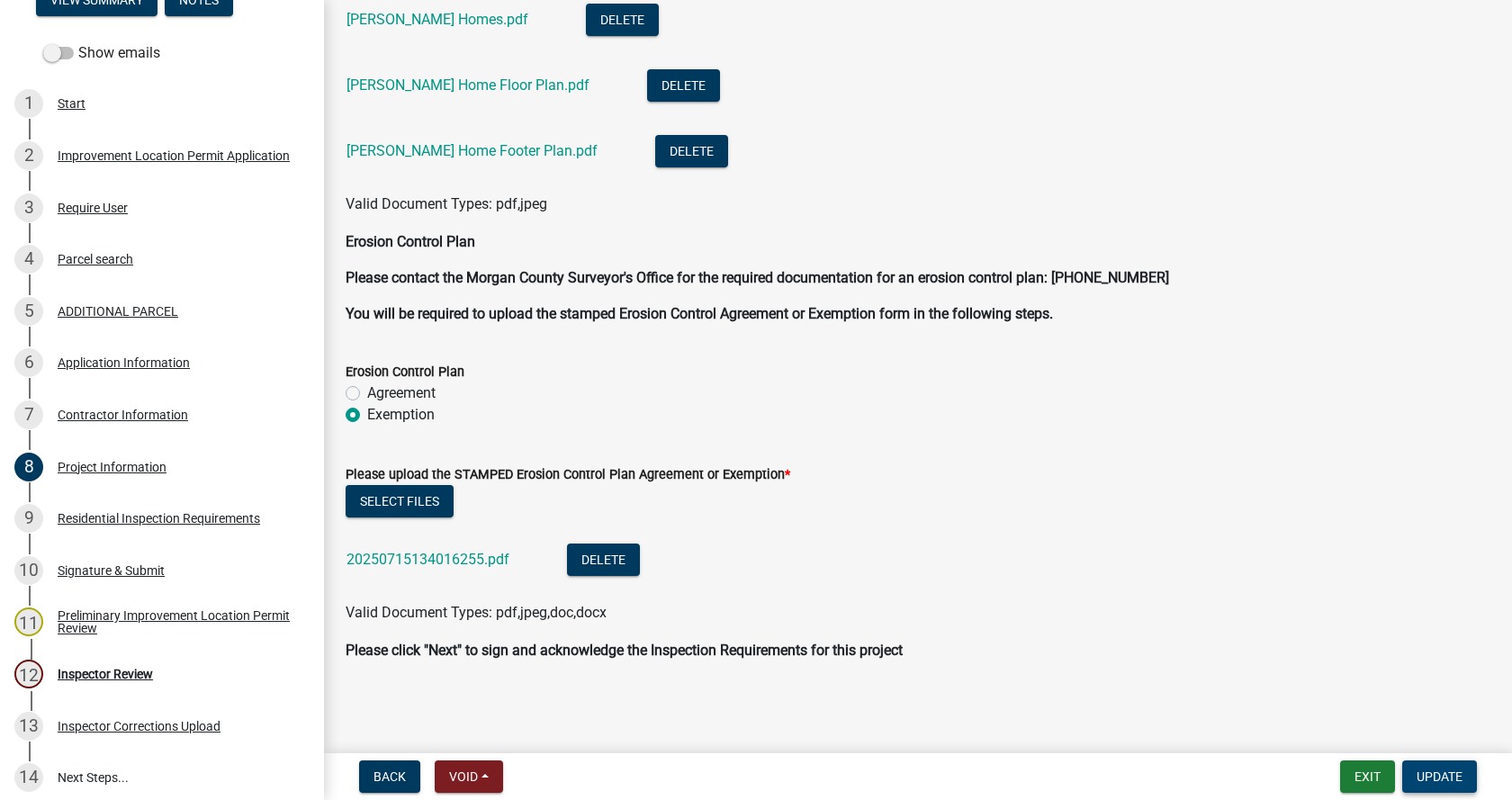 The height and width of the screenshot is (800, 1512). Describe the element at coordinates (1439, 776) in the screenshot. I see `button: Update` at that location.